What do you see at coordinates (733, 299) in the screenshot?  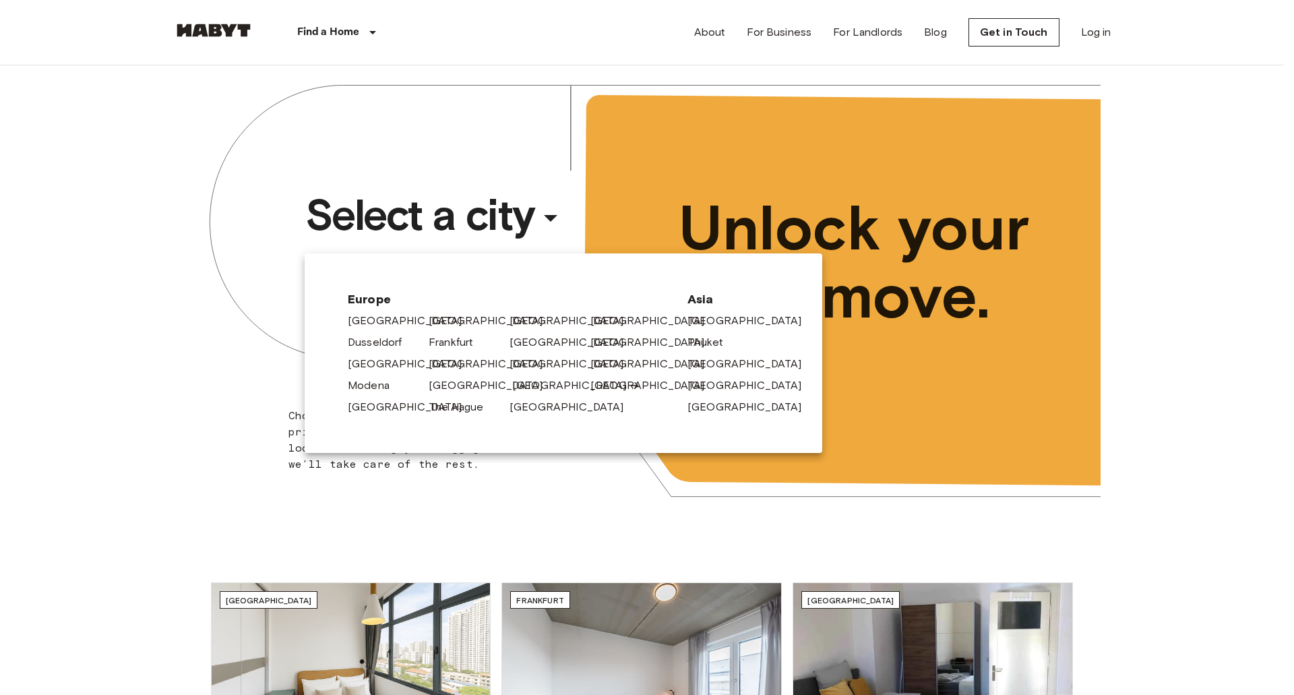 I see `span: Asia` at bounding box center [733, 299].